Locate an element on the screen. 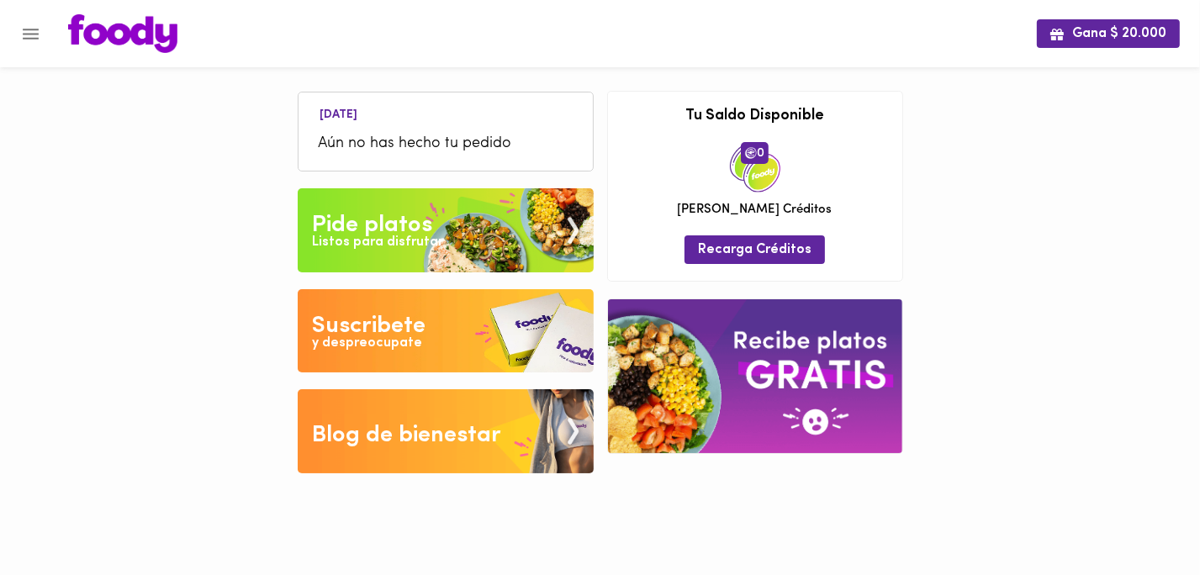  img: referral-banner.png is located at coordinates (755, 376).